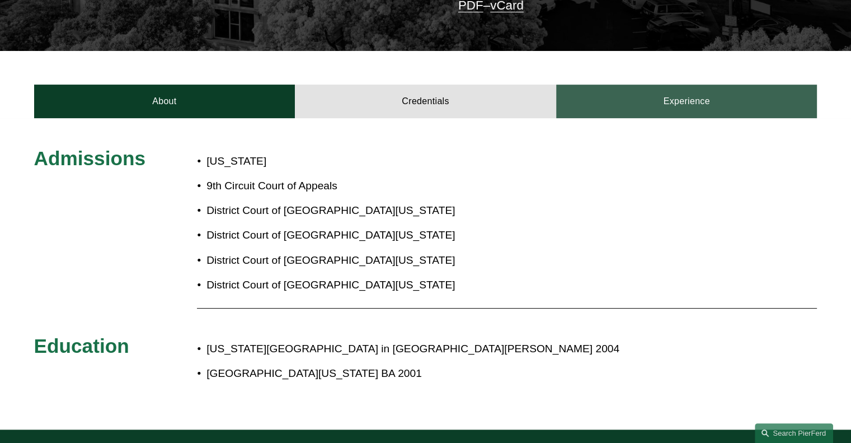 This screenshot has width=851, height=443. What do you see at coordinates (349, 186) in the screenshot?
I see `p: 9th Circuit Court of Appeals` at bounding box center [349, 186].